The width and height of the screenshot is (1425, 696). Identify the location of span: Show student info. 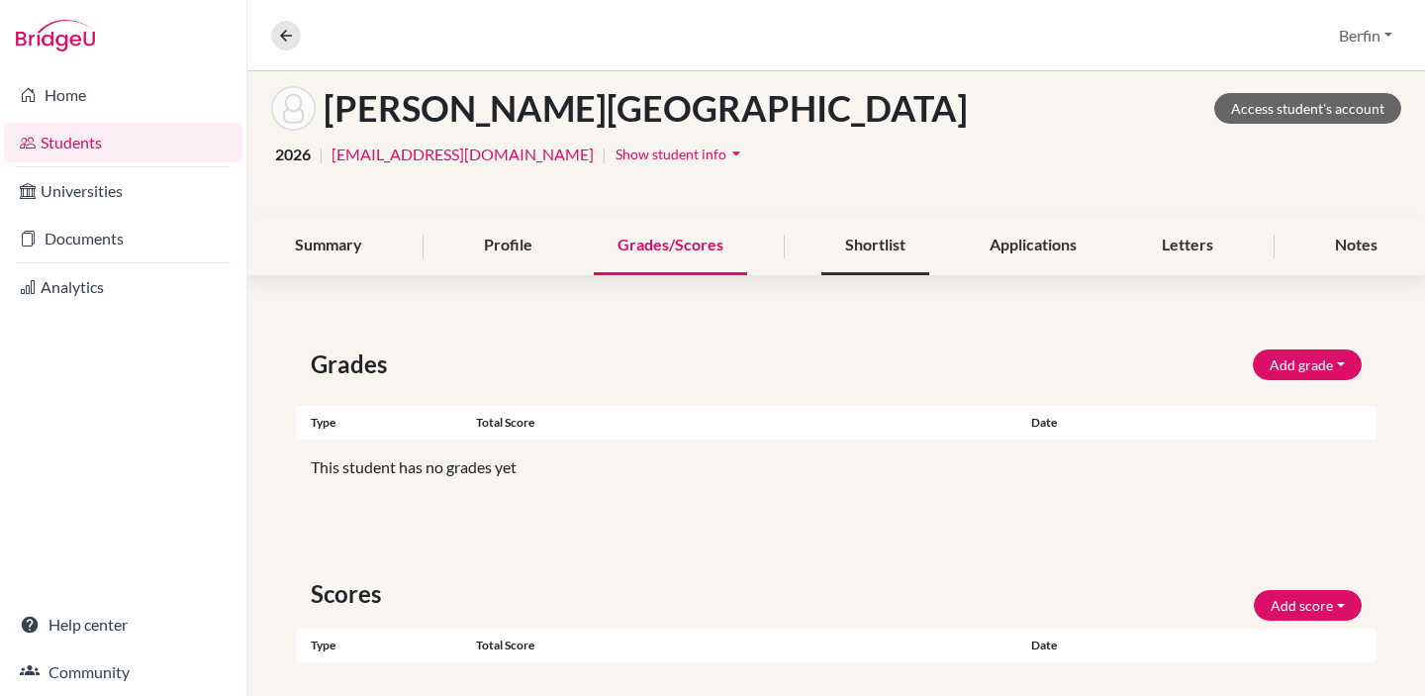
(671, 153).